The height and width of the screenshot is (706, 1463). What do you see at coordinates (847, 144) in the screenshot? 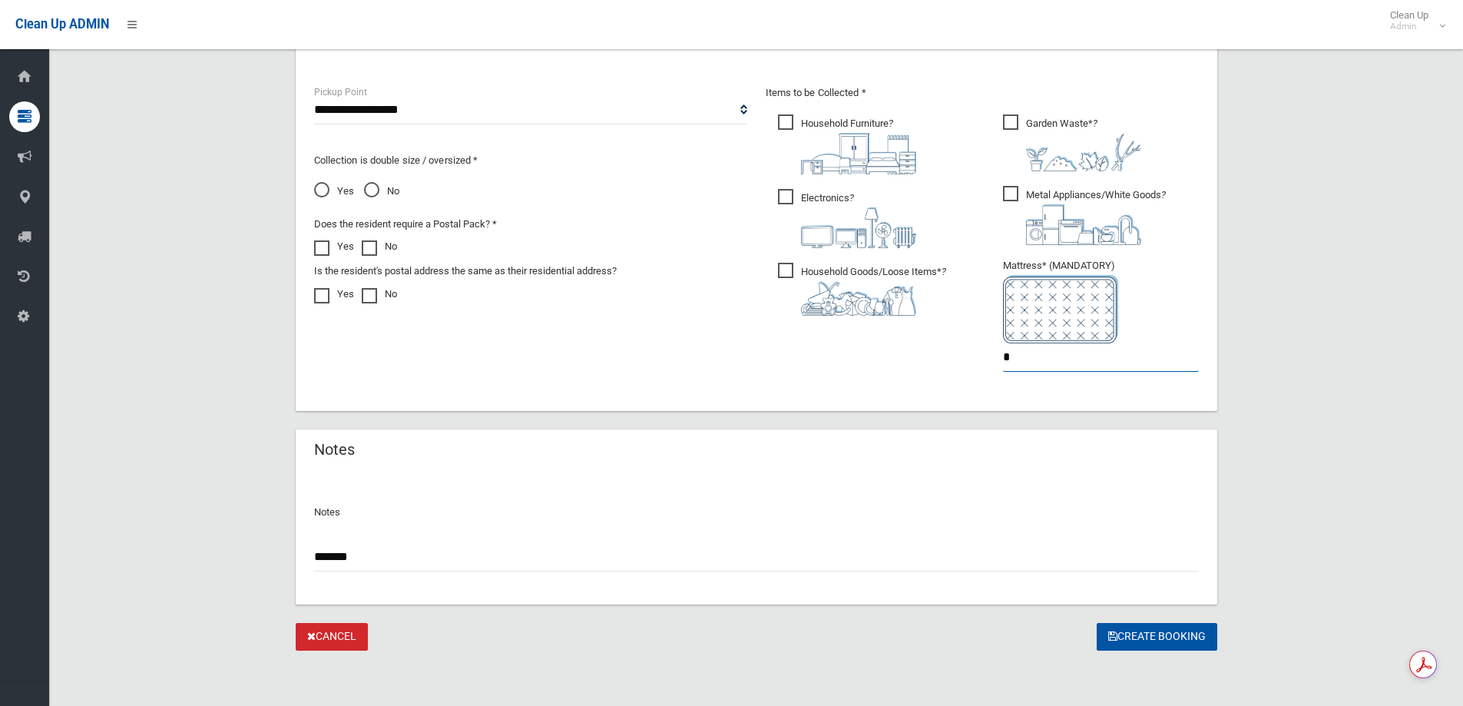
I see `span: Household Furniture` at bounding box center [847, 144].